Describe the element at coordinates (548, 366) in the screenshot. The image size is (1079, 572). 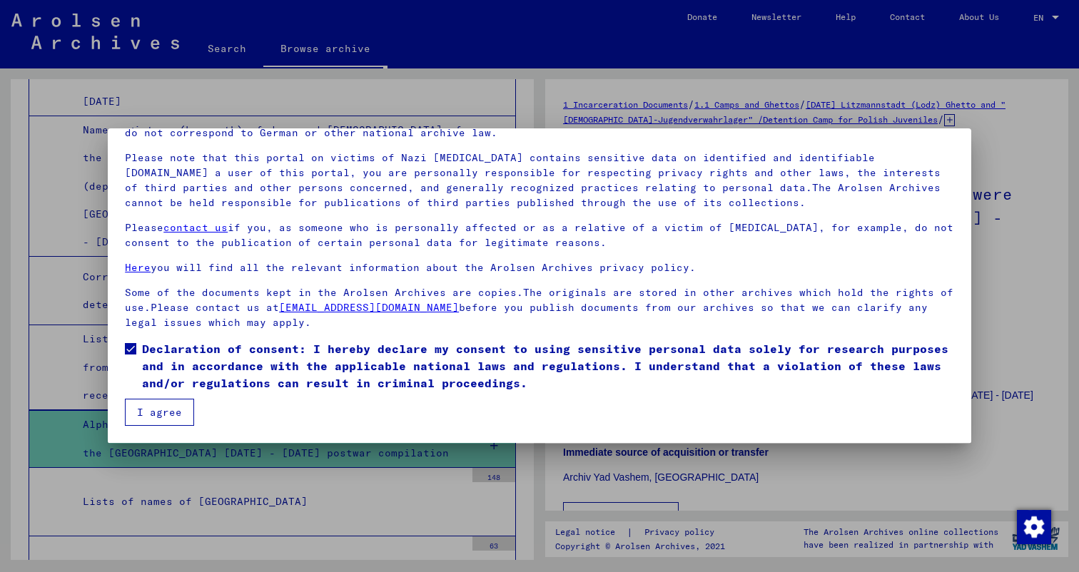
I see `span: Declaration of consent: I hereby declare my consent to using sensitive personal data solely for r...` at that location.